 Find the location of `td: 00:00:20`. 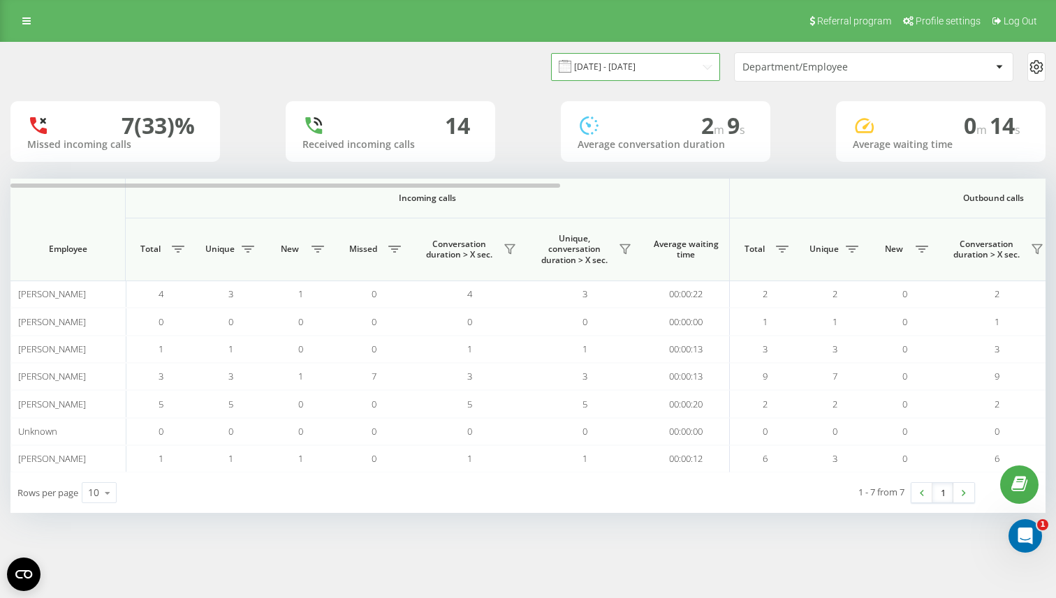

td: 00:00:20 is located at coordinates (686, 404).